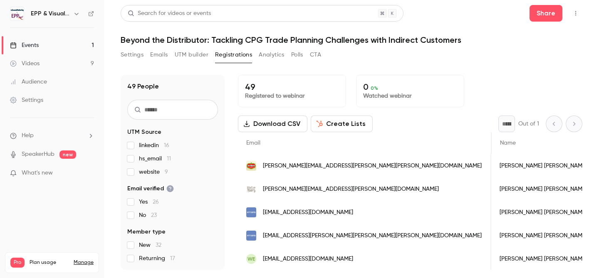  What do you see at coordinates (166, 145) in the screenshot?
I see `span: 16` at bounding box center [166, 145].